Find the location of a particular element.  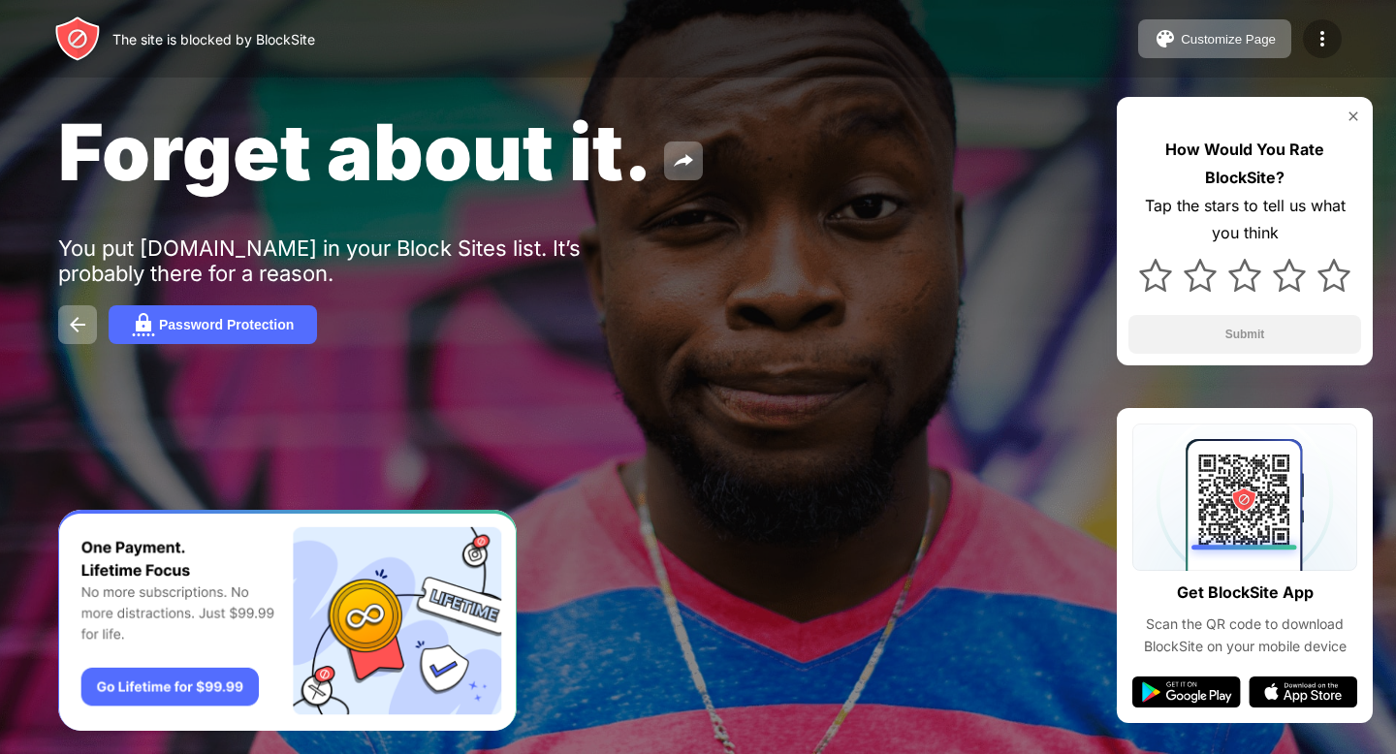

img: password.svg is located at coordinates (143, 325).